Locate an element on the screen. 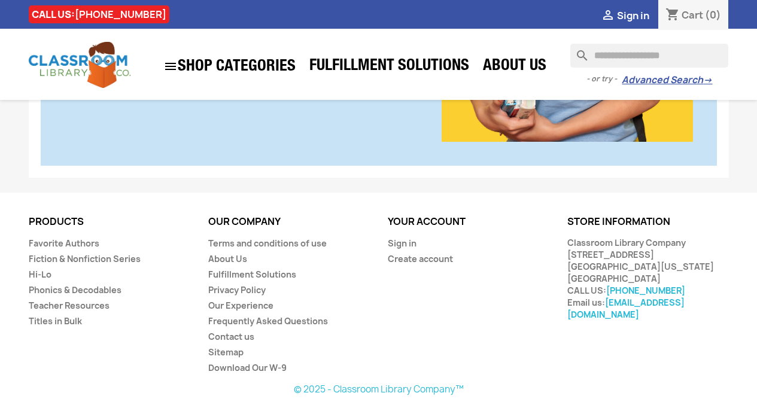 The image size is (757, 405). div: CALL US: is located at coordinates (99, 14).